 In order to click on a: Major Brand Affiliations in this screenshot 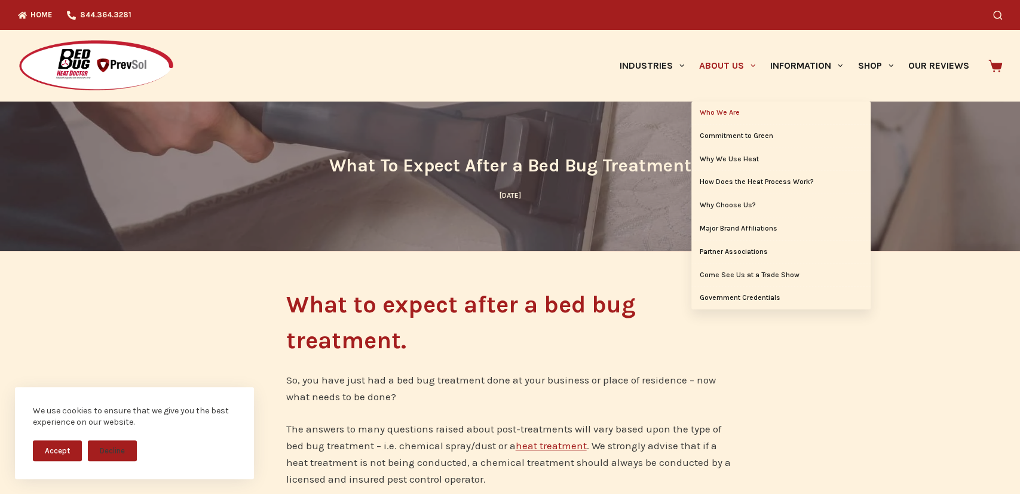, I will do `click(781, 229)`.